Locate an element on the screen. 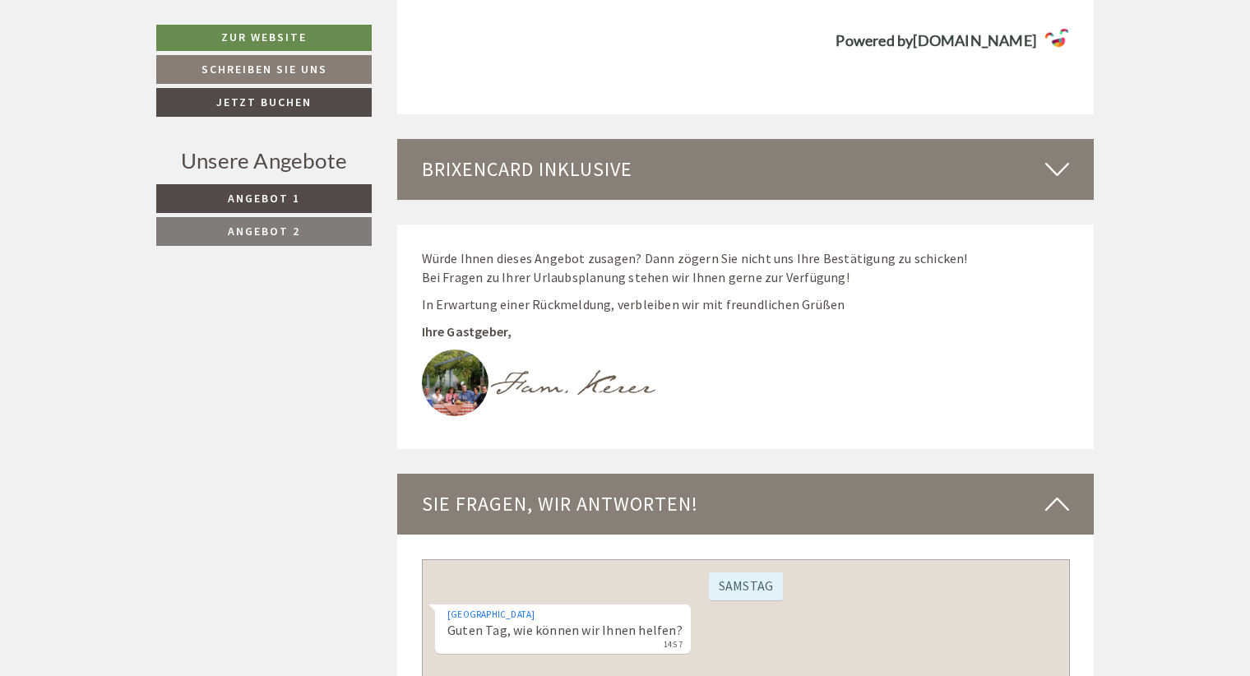 The height and width of the screenshot is (676, 1250). button: Senden is located at coordinates (599, 447).